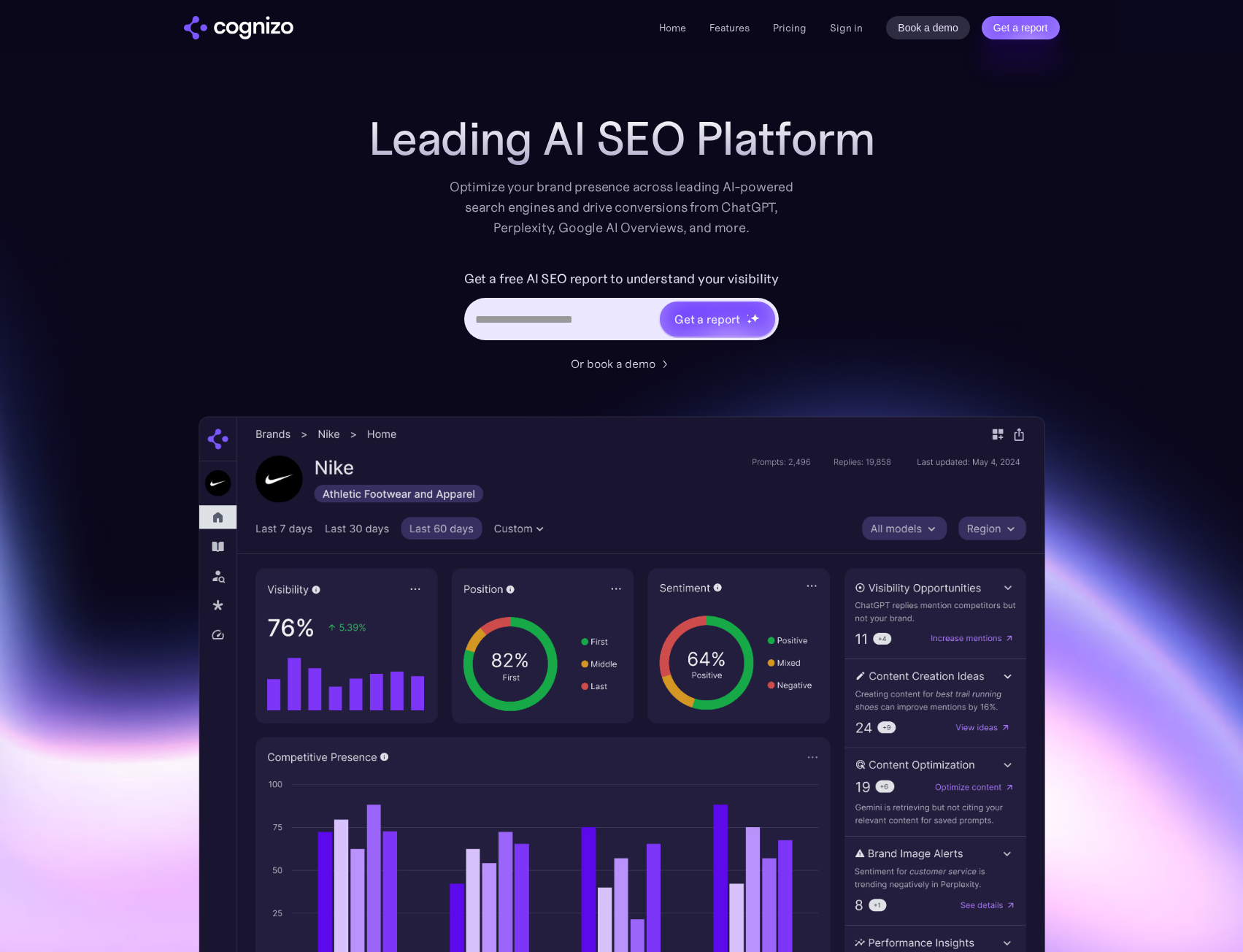 The height and width of the screenshot is (952, 1243). I want to click on a: Or book a demo, so click(622, 363).